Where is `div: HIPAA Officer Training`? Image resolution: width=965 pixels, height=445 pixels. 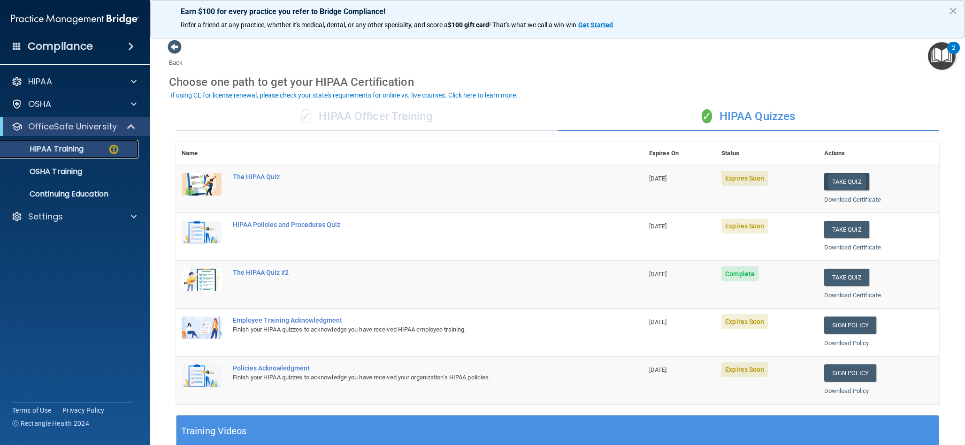 div: HIPAA Officer Training is located at coordinates (367, 117).